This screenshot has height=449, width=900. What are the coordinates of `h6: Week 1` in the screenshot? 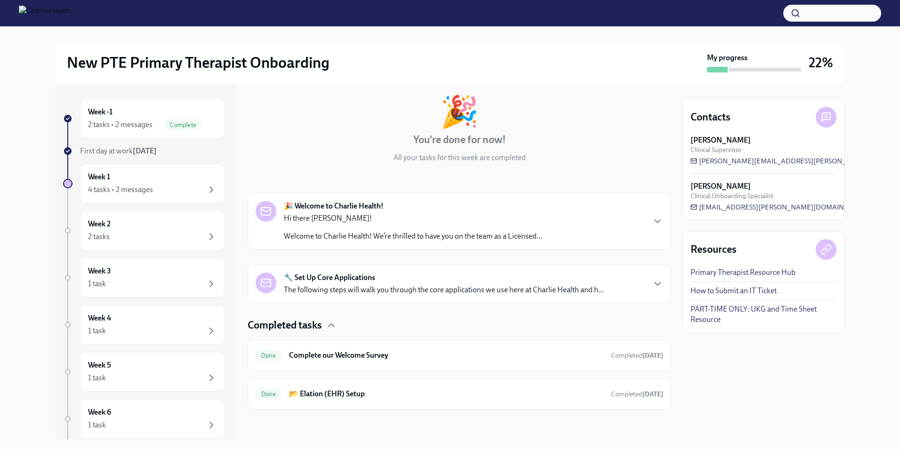 It's located at (99, 177).